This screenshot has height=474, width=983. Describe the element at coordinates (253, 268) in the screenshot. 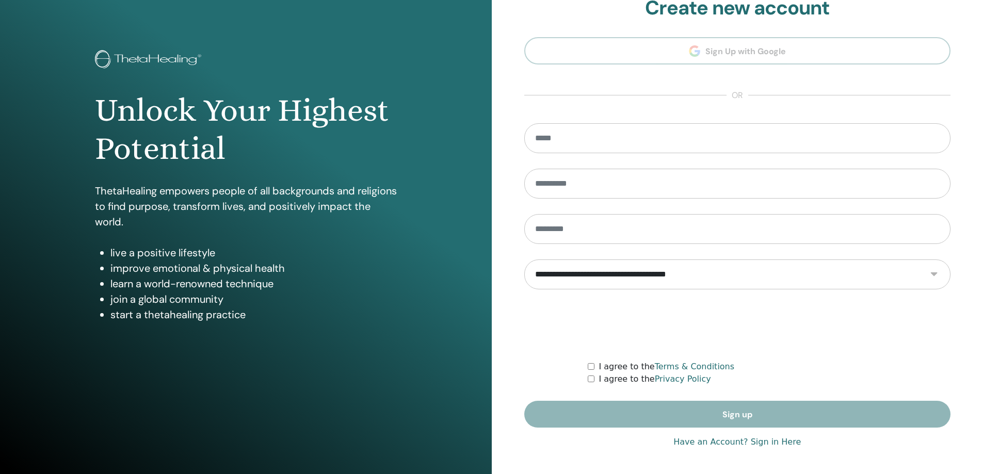

I see `li: improve emotional & physical health` at that location.